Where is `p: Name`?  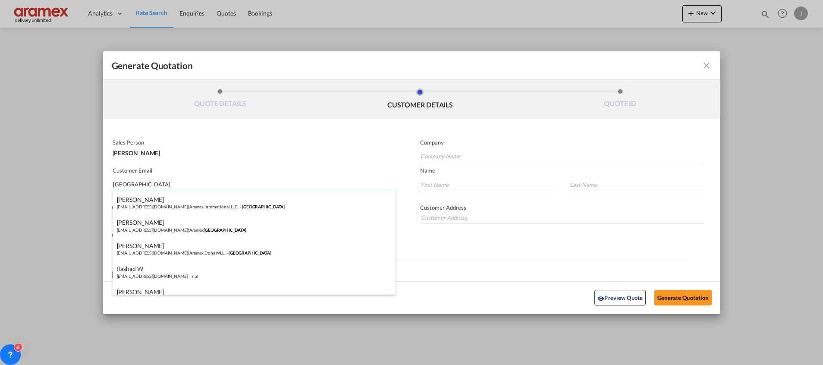 p: Name is located at coordinates (570, 170).